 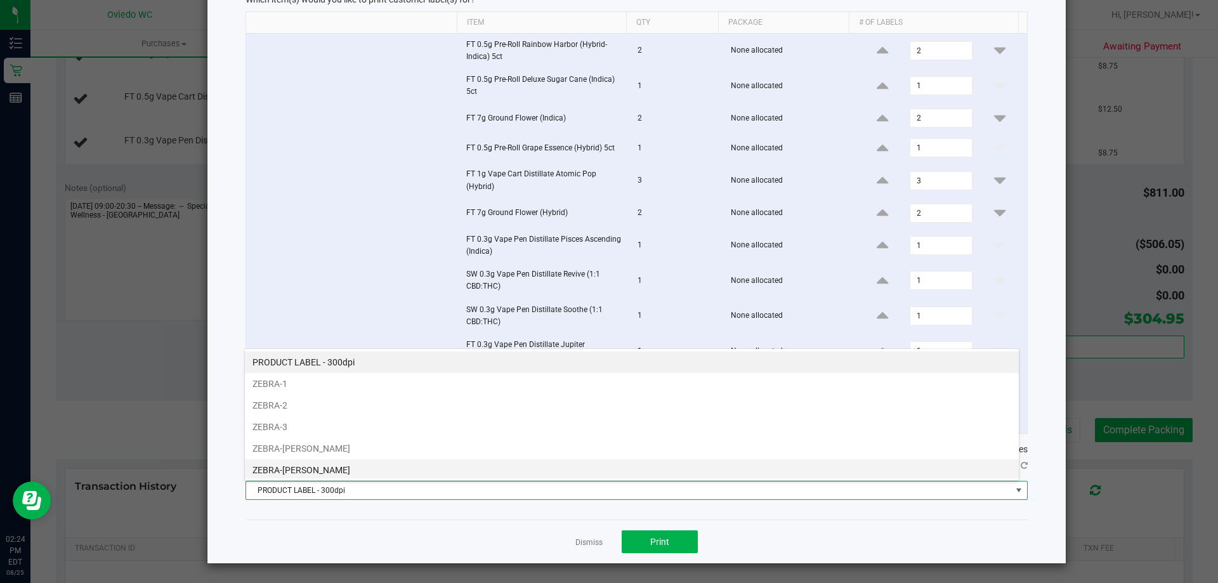 What do you see at coordinates (985, 465) in the screenshot?
I see `span: QZ Status:` at bounding box center [985, 465].